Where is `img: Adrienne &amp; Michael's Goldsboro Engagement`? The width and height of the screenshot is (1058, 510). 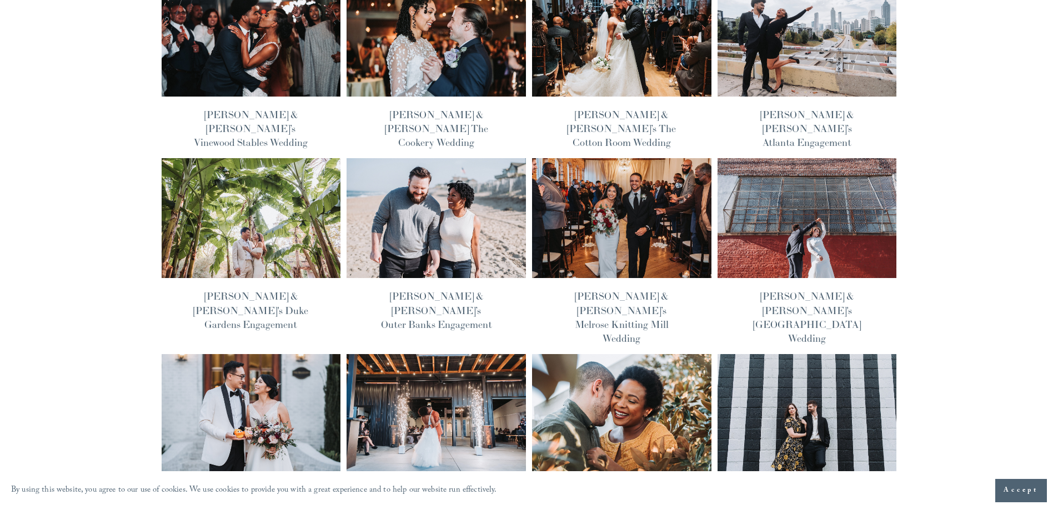
img: Adrienne &amp; Michael's Goldsboro Engagement is located at coordinates (807, 414).